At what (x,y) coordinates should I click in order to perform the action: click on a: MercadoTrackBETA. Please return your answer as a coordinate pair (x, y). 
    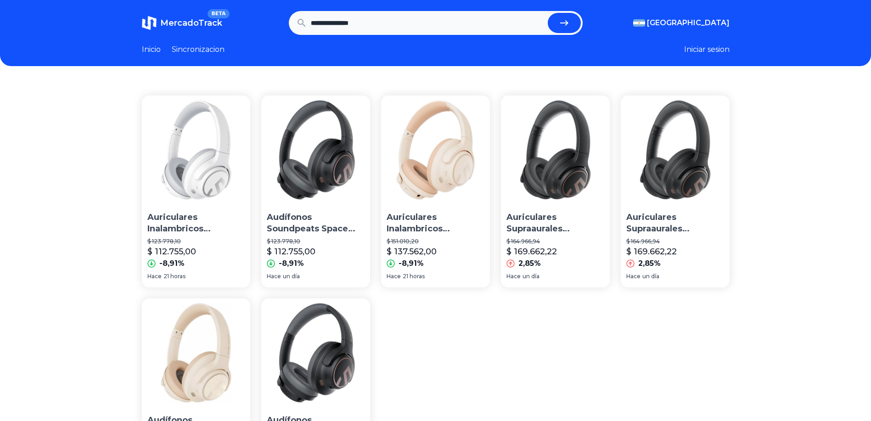
    Looking at the image, I should click on (182, 23).